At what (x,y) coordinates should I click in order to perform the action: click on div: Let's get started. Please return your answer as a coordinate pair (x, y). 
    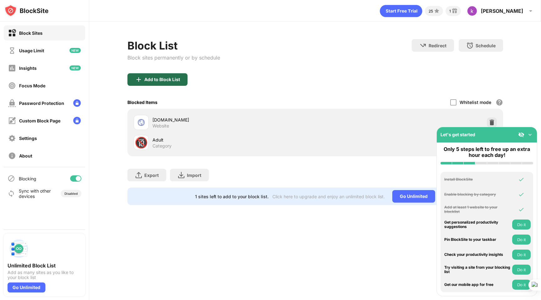
    Looking at the image, I should click on (458, 134).